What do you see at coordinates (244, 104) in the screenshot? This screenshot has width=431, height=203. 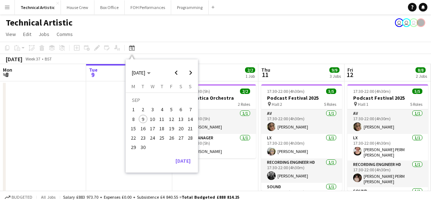 I see `span: 2 Roles` at bounding box center [244, 104].